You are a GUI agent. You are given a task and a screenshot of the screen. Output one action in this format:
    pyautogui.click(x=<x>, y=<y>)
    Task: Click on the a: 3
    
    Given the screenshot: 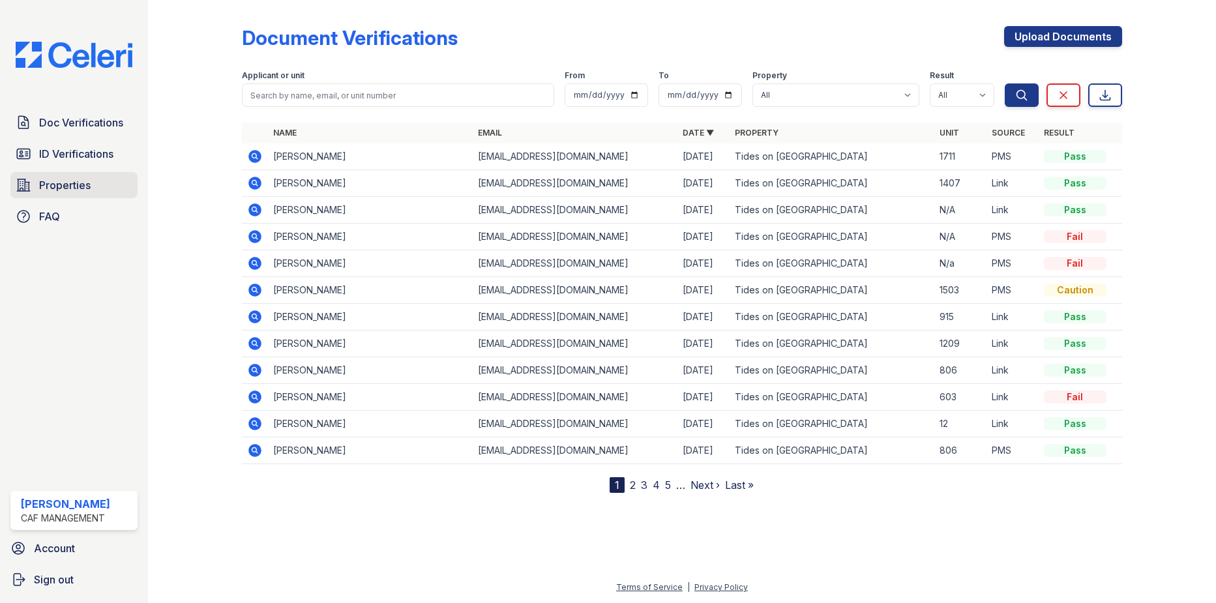 What is the action you would take?
    pyautogui.click(x=644, y=485)
    